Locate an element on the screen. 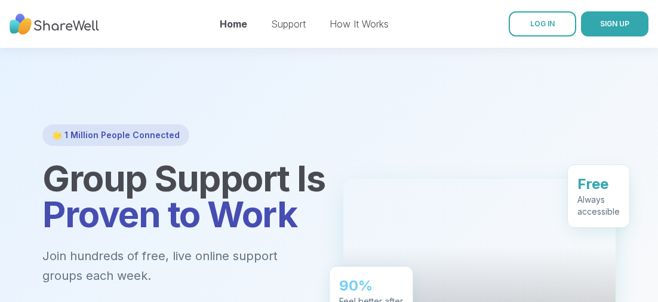 Image resolution: width=658 pixels, height=302 pixels. button: SIGN UP is located at coordinates (614, 24).